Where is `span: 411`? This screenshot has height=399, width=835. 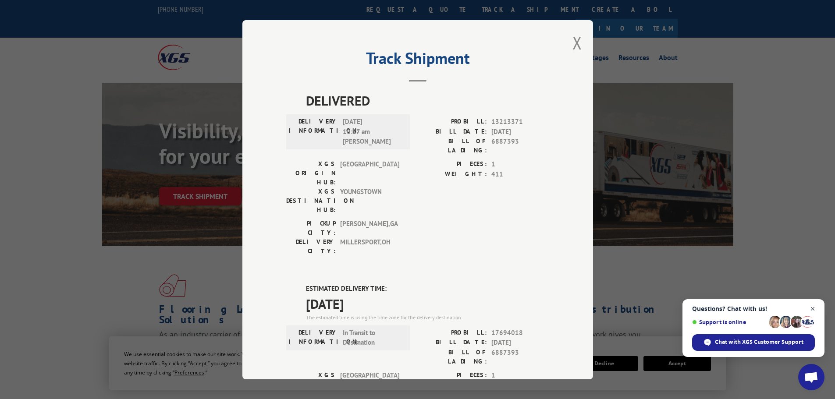
span: 411 is located at coordinates (521, 174).